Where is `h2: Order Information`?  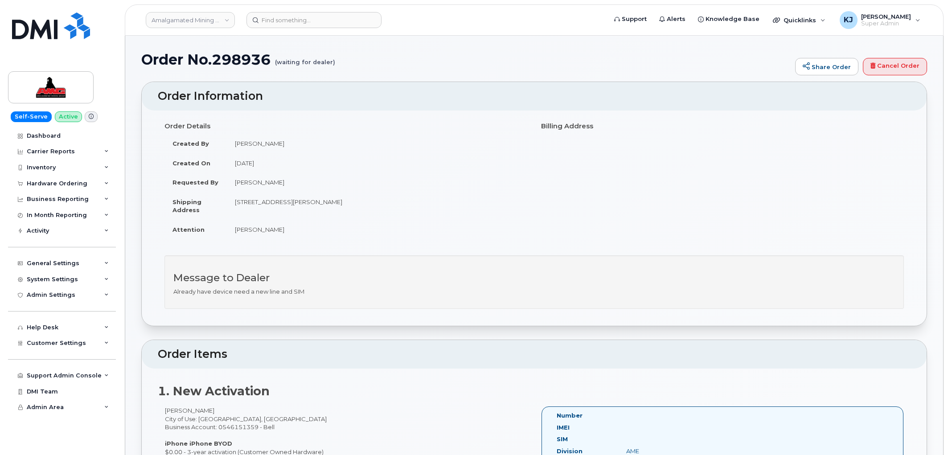
h2: Order Information is located at coordinates (534, 96).